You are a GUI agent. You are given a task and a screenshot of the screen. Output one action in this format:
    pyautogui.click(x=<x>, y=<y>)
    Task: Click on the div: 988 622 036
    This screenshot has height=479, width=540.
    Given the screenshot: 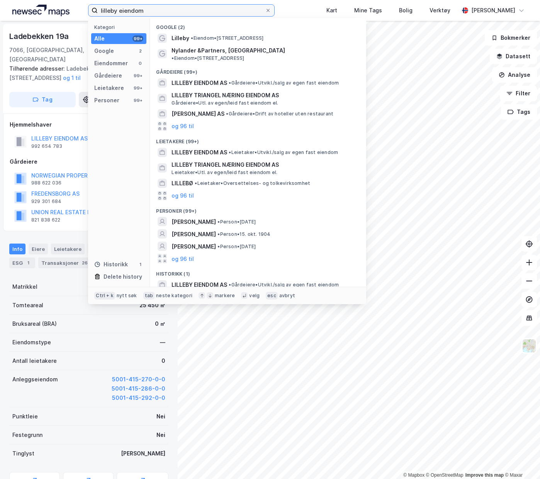 What is the action you would take?
    pyautogui.click(x=46, y=183)
    